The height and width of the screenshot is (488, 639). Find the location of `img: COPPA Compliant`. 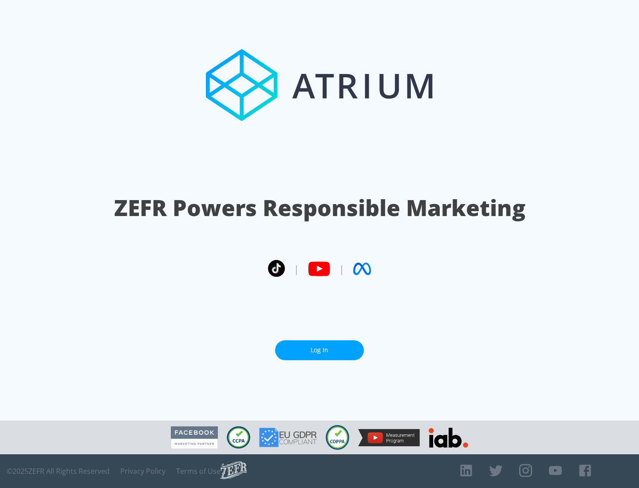

img: COPPA Compliant is located at coordinates (337, 438).